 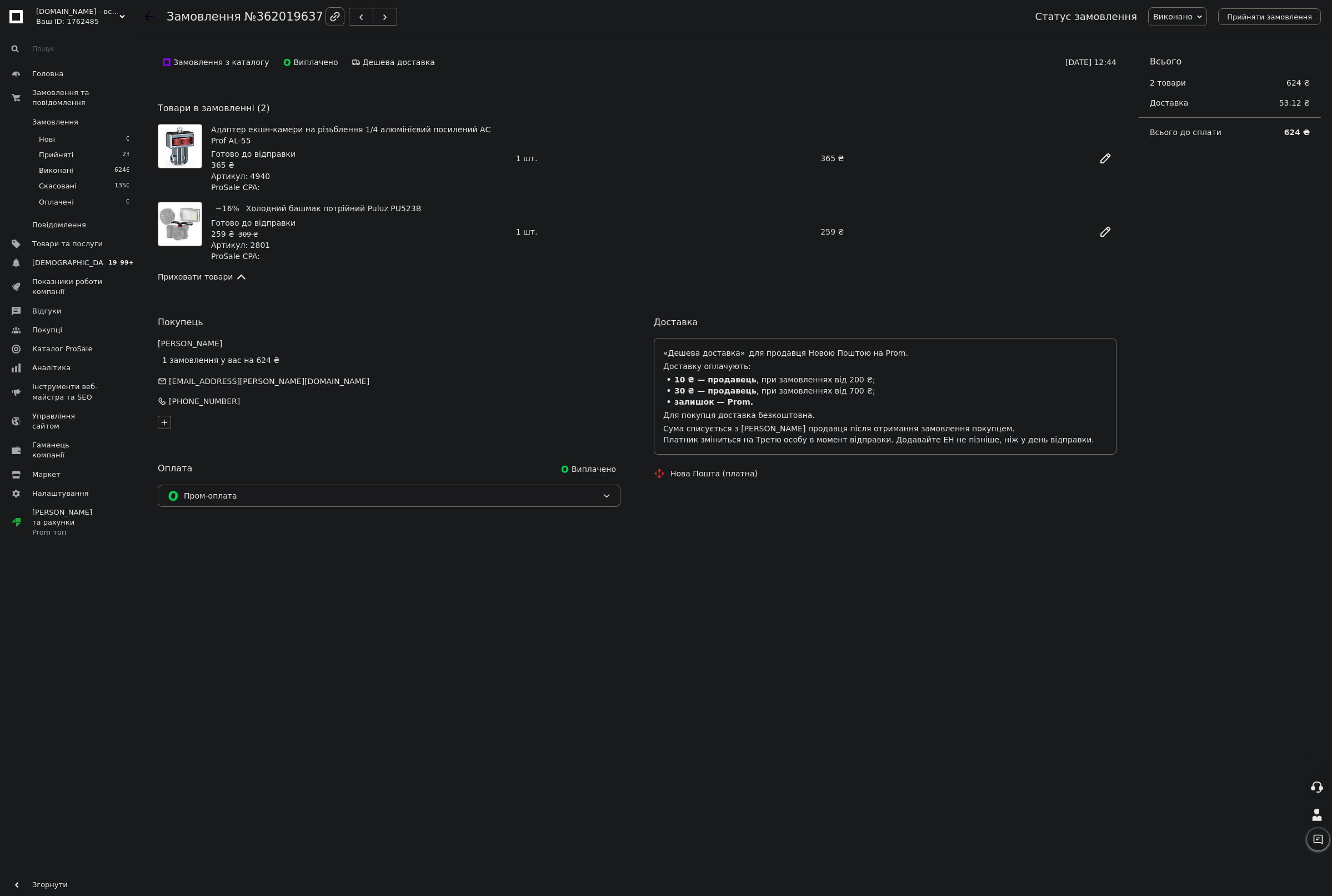 I want to click on span: Замовлення та повідомлення, so click(x=83, y=98).